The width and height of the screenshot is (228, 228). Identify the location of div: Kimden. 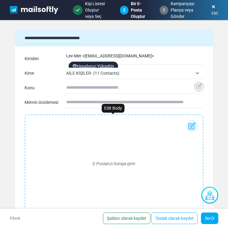
(40, 59).